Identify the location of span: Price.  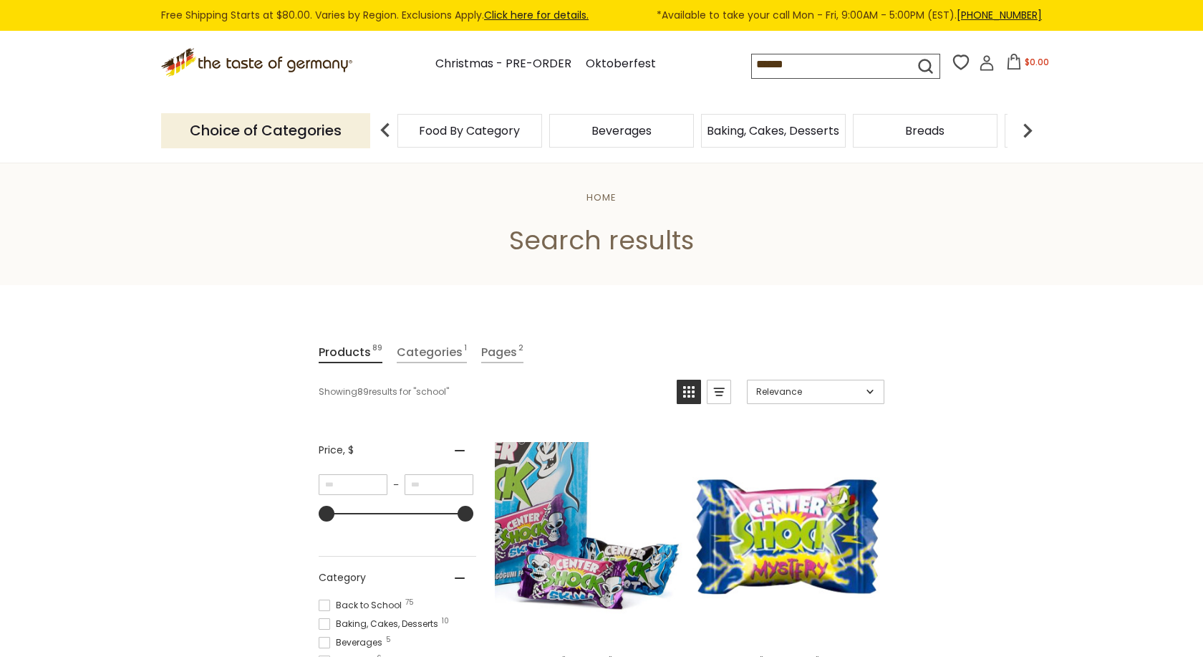
(336, 450).